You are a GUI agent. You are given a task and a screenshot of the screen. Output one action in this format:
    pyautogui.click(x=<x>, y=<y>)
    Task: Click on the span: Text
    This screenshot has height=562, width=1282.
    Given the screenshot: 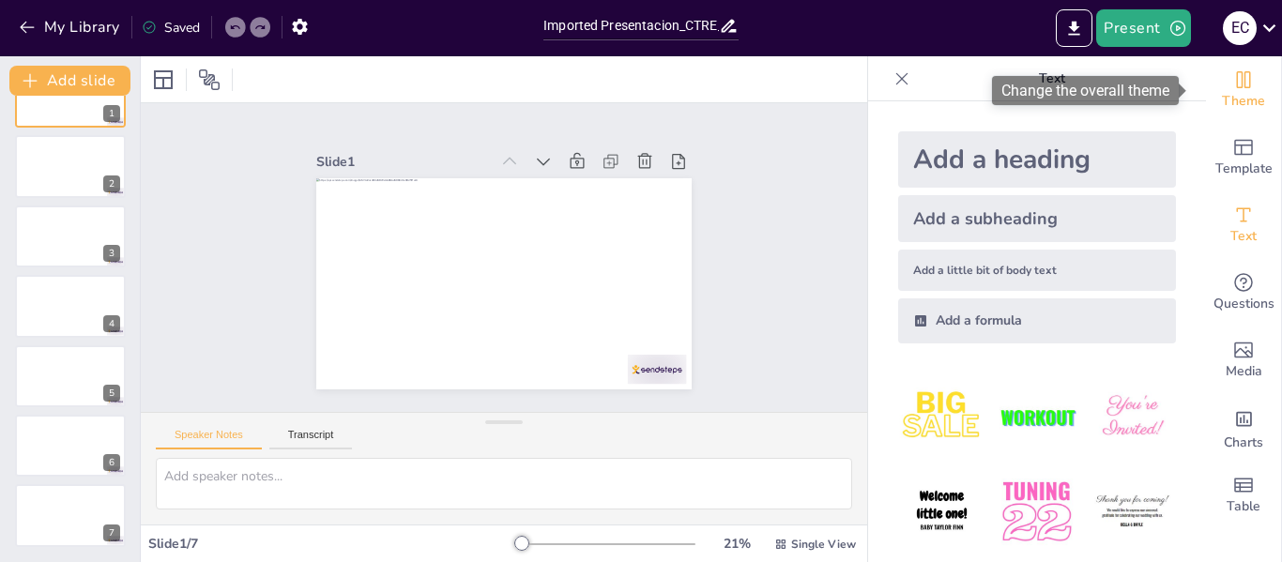 What is the action you would take?
    pyautogui.click(x=1244, y=237)
    